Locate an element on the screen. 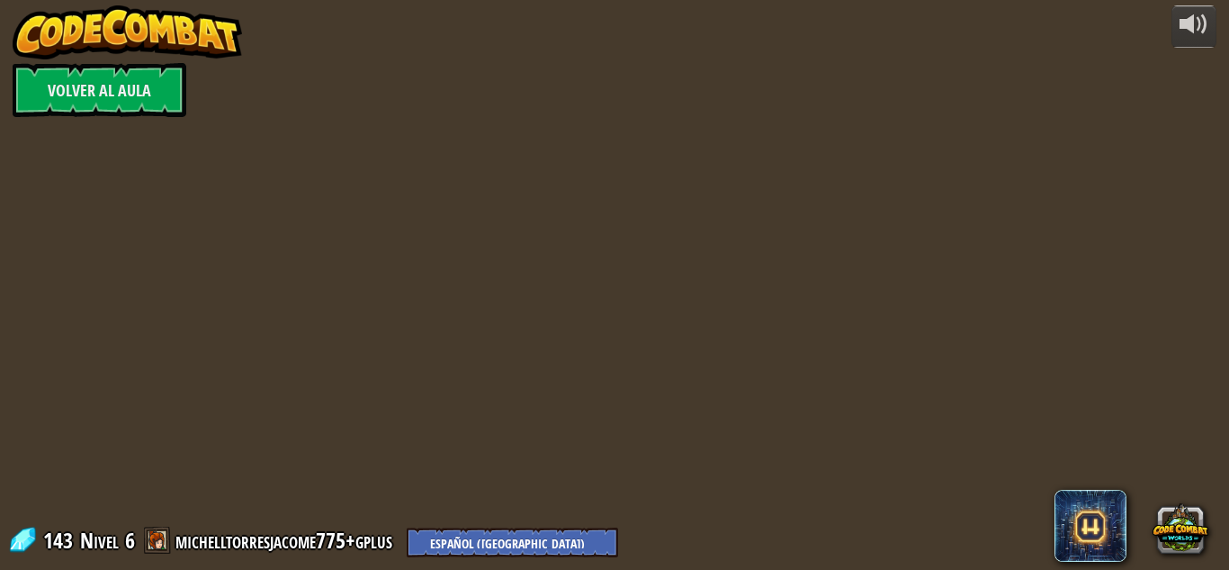 This screenshot has height=570, width=1229. button: Ajustar el volúmen is located at coordinates (1194, 26).